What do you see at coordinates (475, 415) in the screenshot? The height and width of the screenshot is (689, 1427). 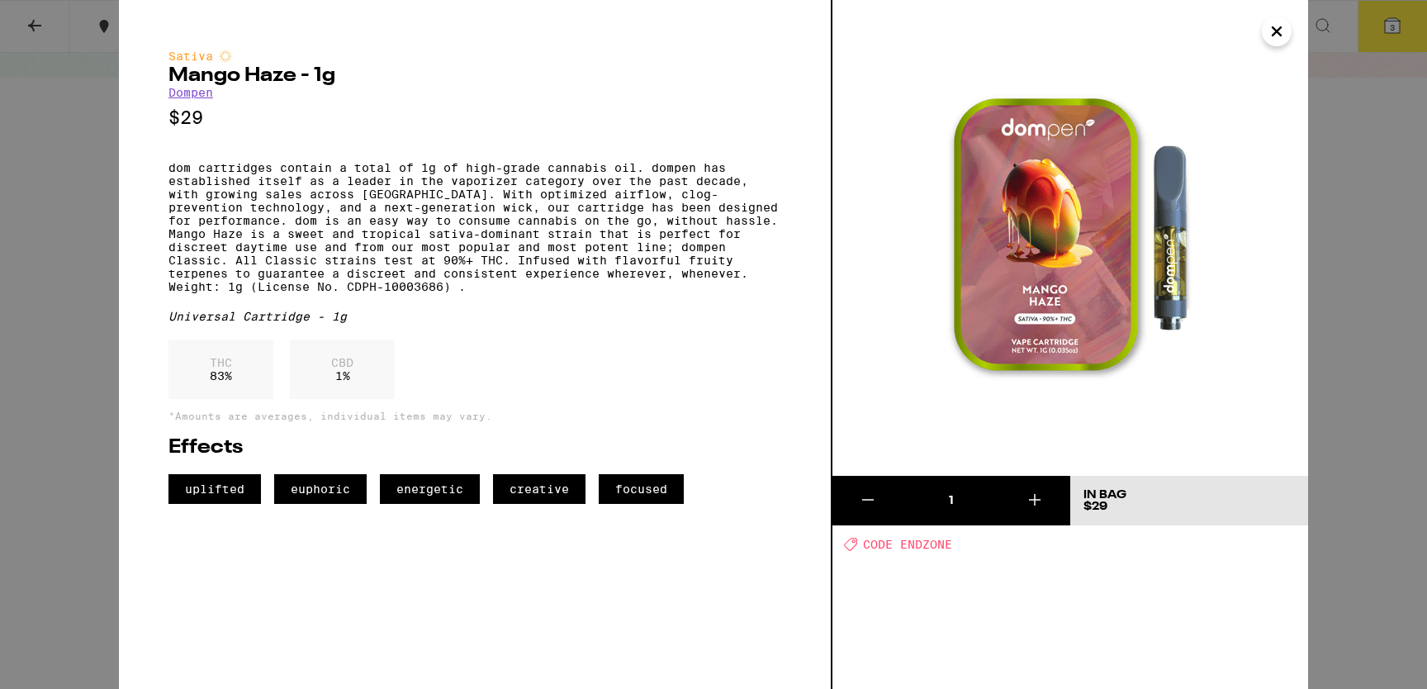 I see `p: *Amounts are averages, individual items may vary.` at bounding box center [475, 415].